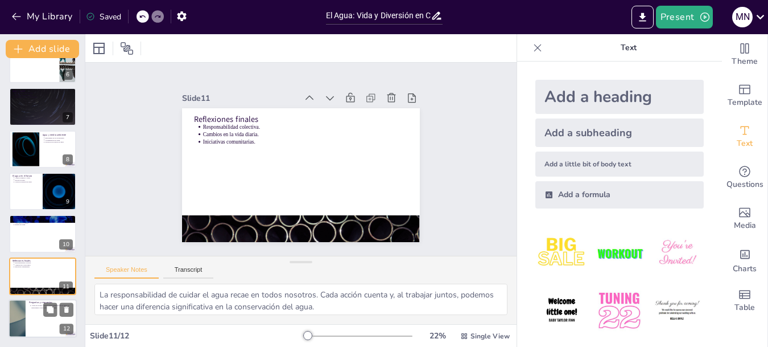 The height and width of the screenshot is (347, 768). What do you see at coordinates (620, 97) in the screenshot?
I see `div: Add a heading` at bounding box center [620, 97].